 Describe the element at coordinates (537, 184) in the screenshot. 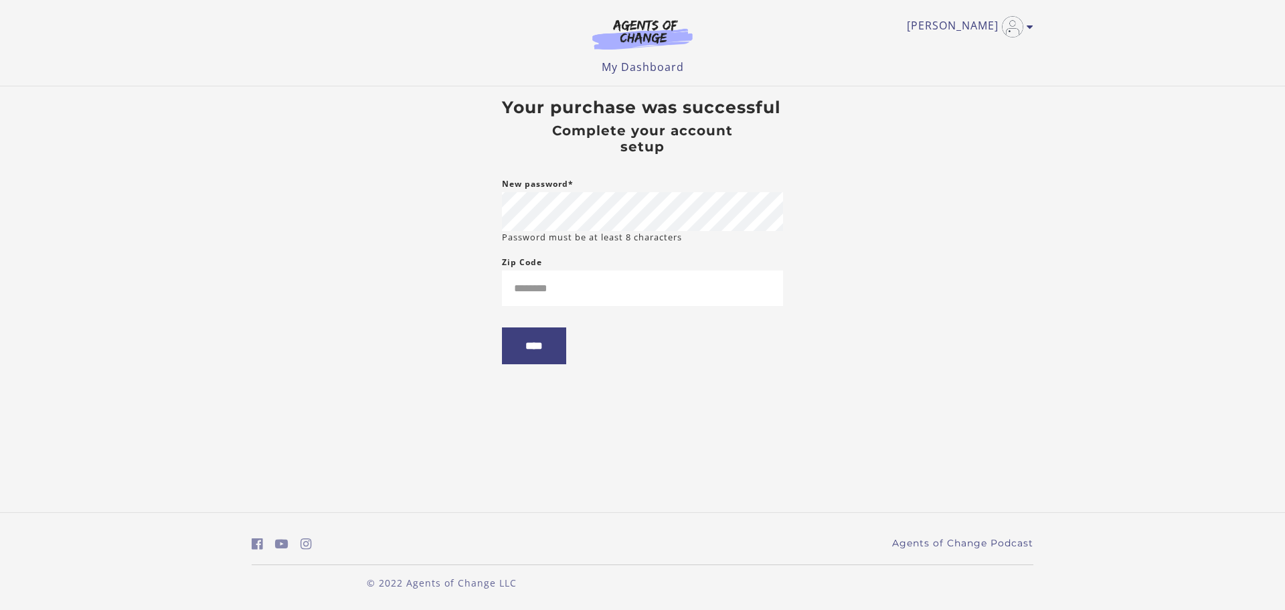

I see `label: New password*` at that location.